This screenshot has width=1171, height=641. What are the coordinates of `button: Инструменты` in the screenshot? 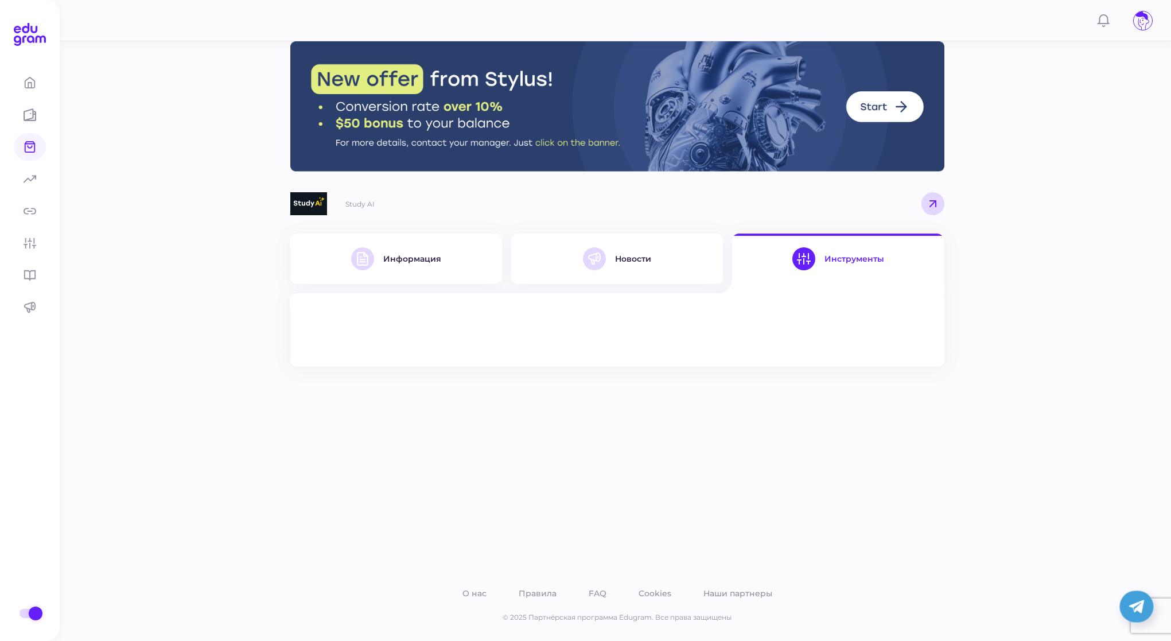 It's located at (838, 259).